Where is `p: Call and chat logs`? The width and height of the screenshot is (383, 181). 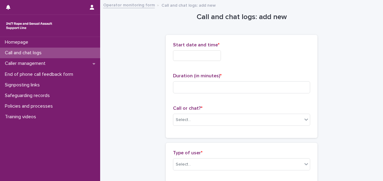 p: Call and chat logs is located at coordinates (24, 53).